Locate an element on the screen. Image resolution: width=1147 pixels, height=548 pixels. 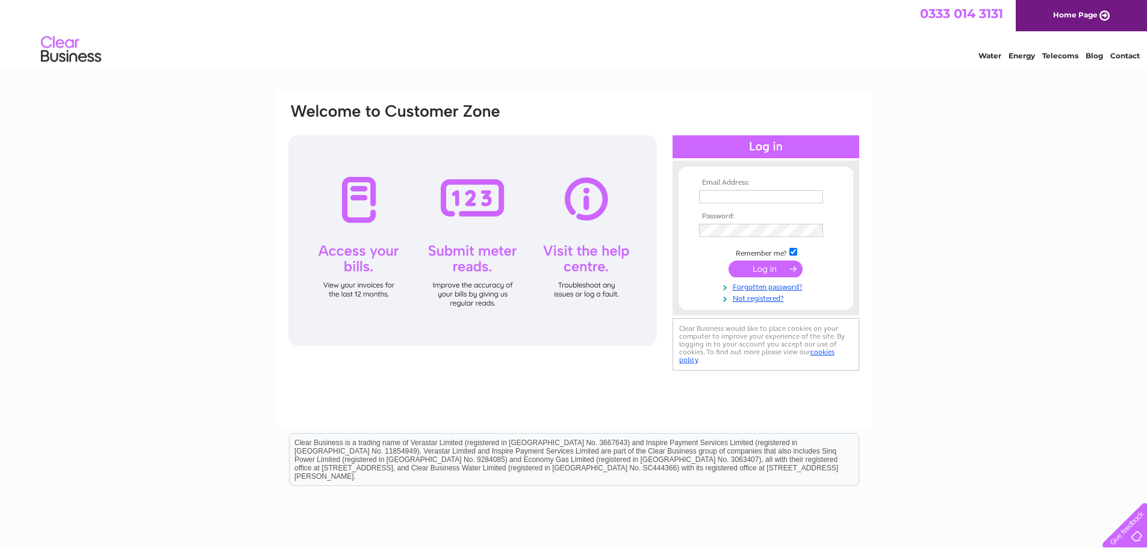
input: Submit is located at coordinates (765, 269).